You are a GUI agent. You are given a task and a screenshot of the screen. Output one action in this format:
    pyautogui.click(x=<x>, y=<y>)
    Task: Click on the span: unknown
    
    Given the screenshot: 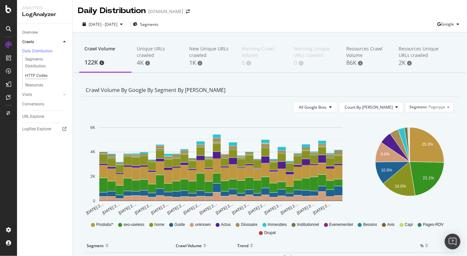 What is the action you would take?
    pyautogui.click(x=203, y=224)
    